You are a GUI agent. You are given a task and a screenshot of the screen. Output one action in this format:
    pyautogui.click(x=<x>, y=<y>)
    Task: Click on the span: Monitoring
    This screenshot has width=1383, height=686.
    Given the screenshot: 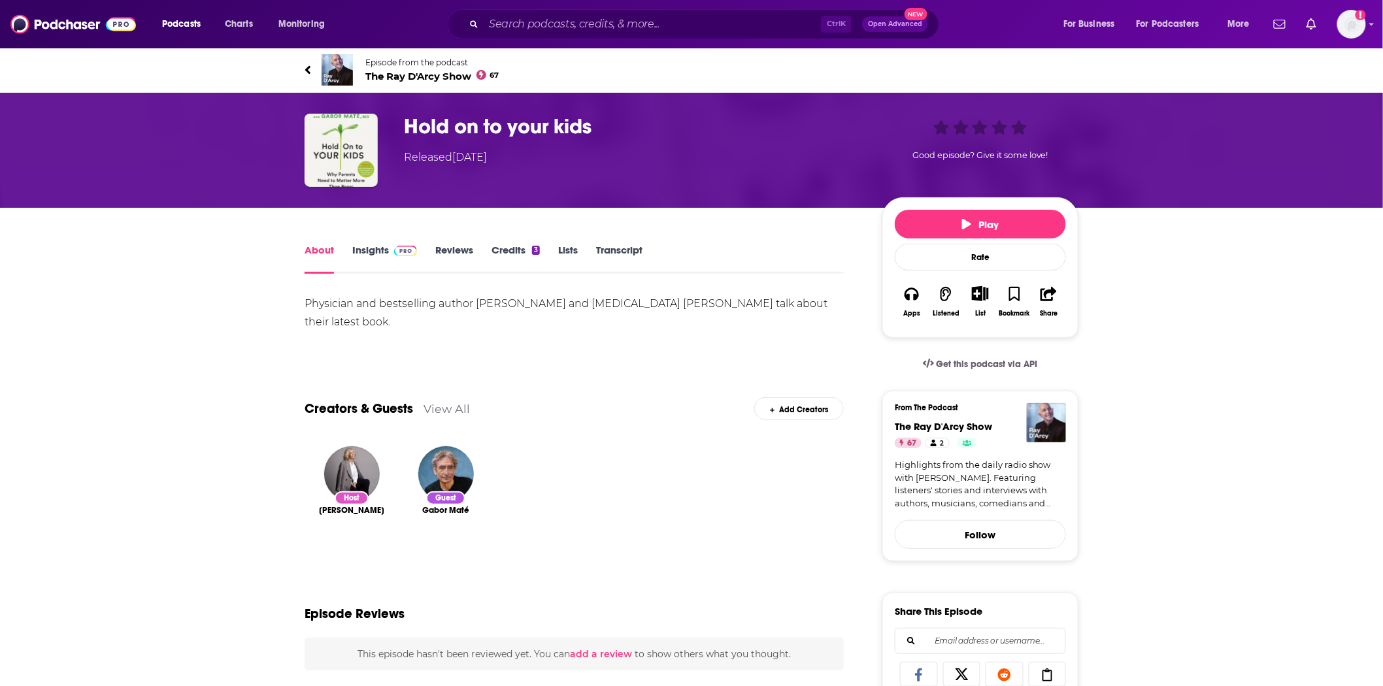 What is the action you would take?
    pyautogui.click(x=301, y=24)
    